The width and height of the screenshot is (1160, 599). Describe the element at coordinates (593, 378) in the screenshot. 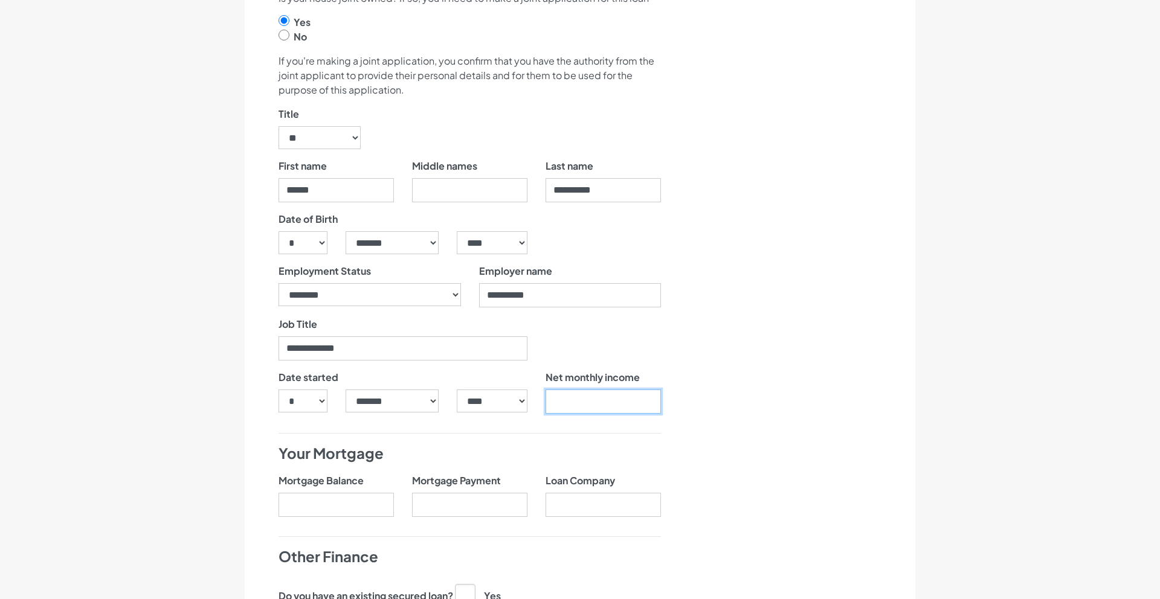

I see `label: Net monthly income` at that location.